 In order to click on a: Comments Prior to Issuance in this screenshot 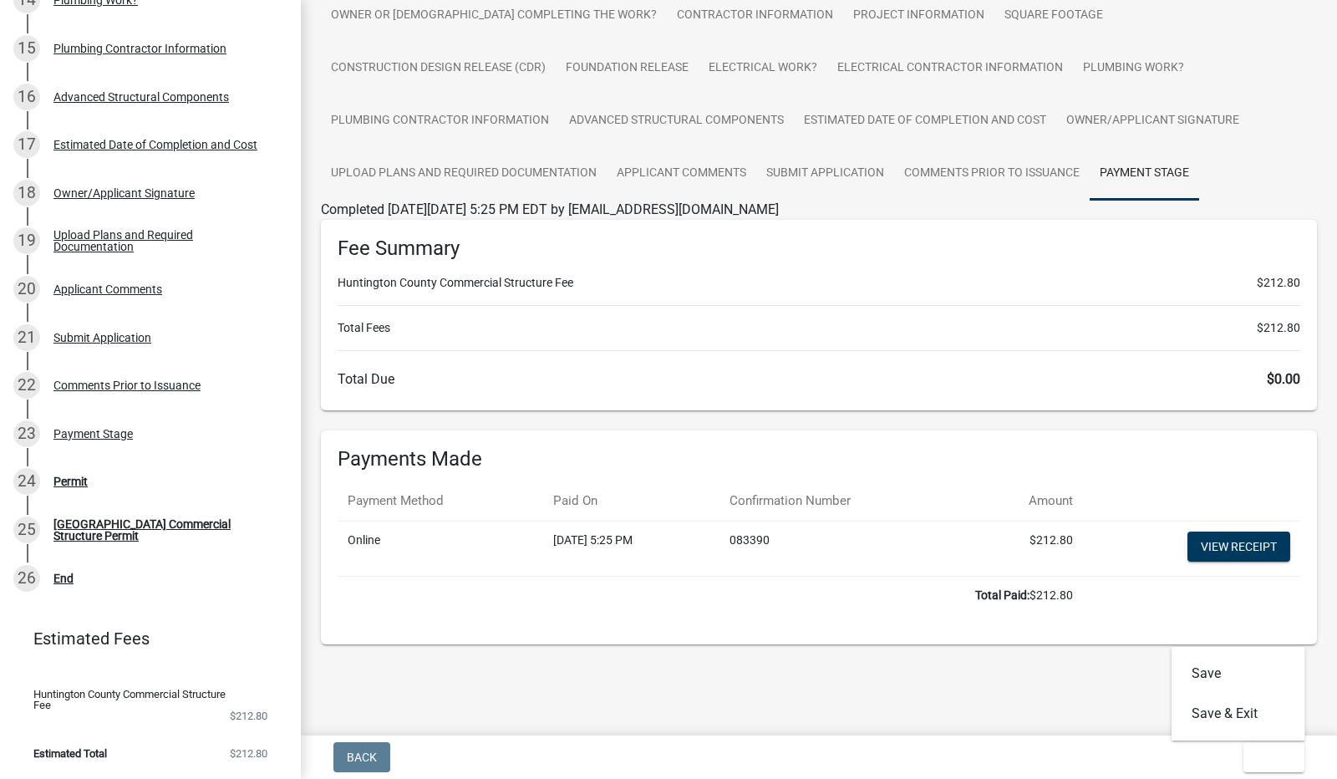, I will do `click(992, 174)`.